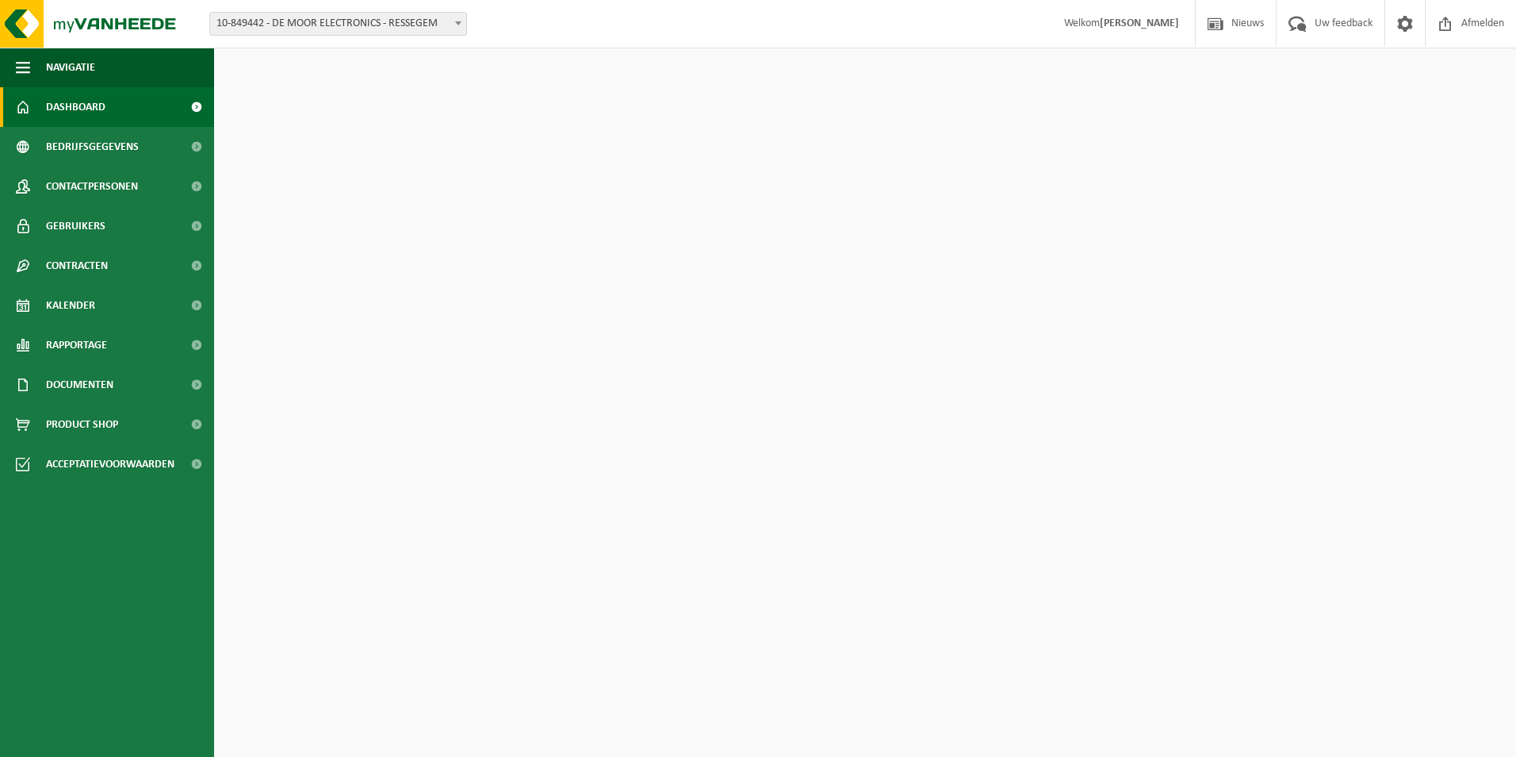  Describe the element at coordinates (92, 186) in the screenshot. I see `span: Contactpersonen` at that location.